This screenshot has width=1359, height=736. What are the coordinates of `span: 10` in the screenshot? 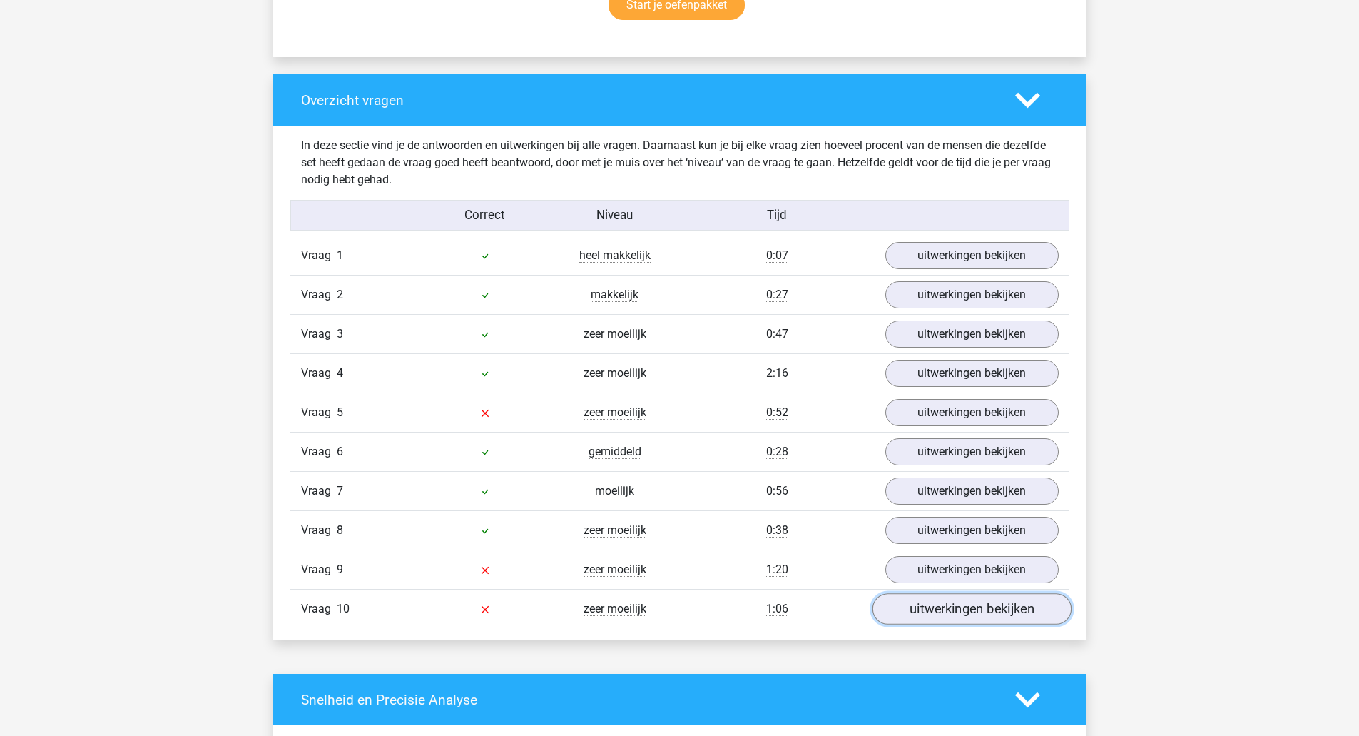 It's located at (343, 608).